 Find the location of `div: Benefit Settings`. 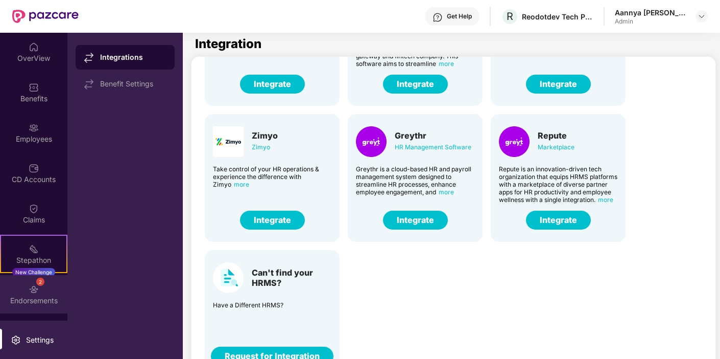

div: Benefit Settings is located at coordinates (133, 84).